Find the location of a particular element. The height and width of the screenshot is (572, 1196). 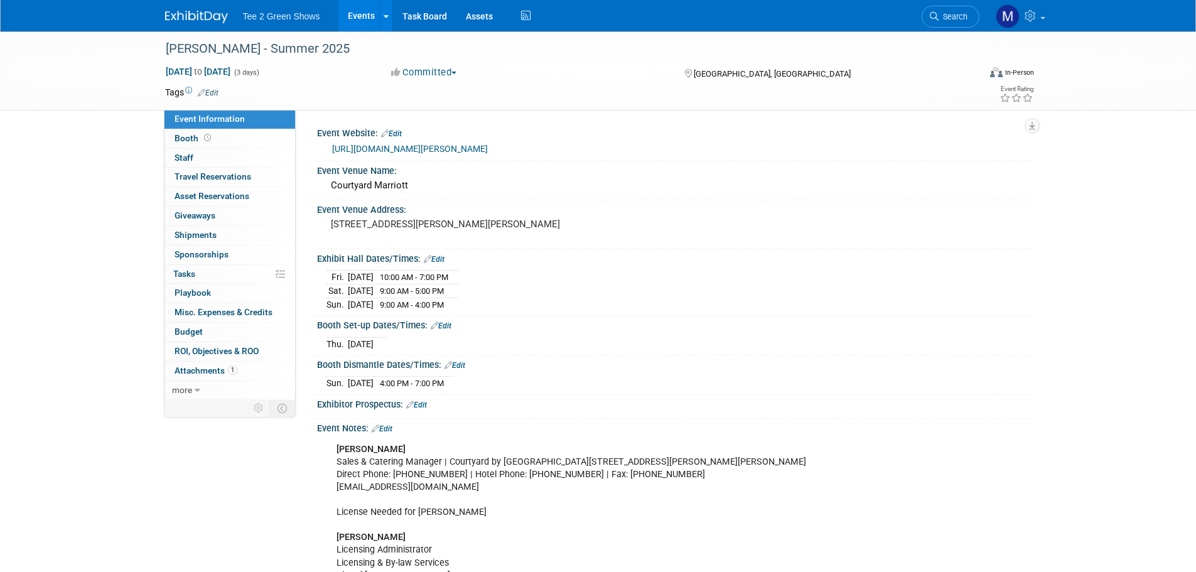

span: Travel Reservations is located at coordinates (213, 176).